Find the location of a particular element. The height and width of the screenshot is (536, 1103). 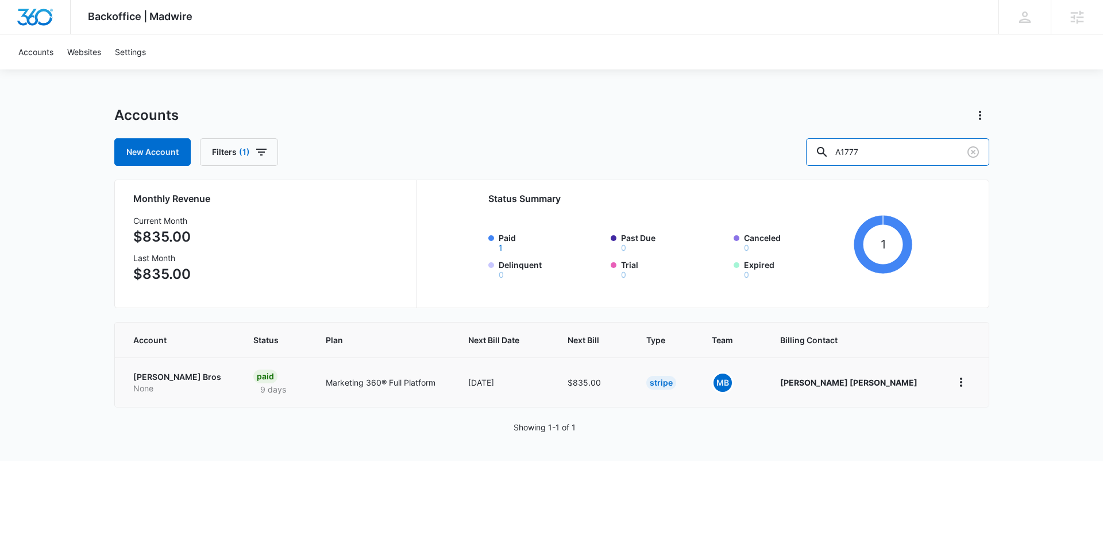

input: Search is located at coordinates (897, 152).